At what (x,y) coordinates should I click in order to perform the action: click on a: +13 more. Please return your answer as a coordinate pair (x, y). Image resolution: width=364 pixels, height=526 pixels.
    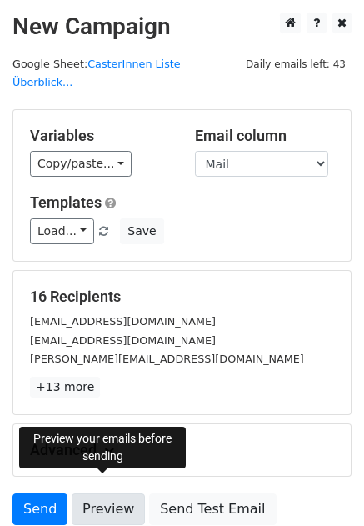
    Looking at the image, I should click on (65, 387).